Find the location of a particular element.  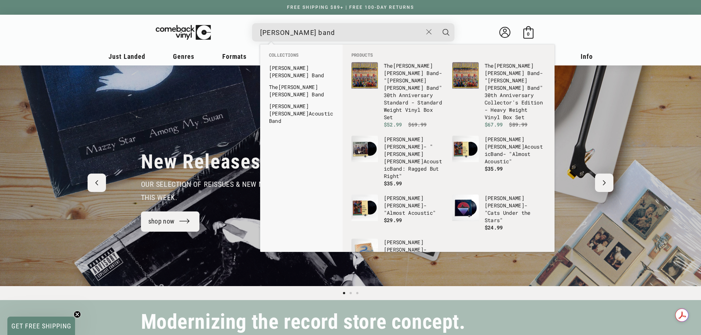

button: Load slide 1 of 3 is located at coordinates (344, 293).